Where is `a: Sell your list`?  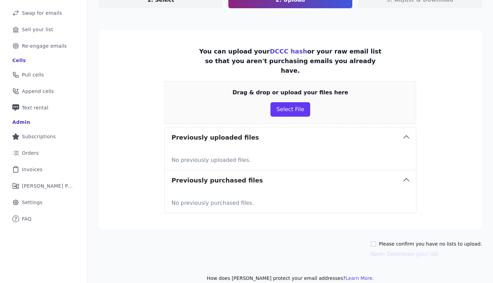 a: Sell your list is located at coordinates (43, 29).